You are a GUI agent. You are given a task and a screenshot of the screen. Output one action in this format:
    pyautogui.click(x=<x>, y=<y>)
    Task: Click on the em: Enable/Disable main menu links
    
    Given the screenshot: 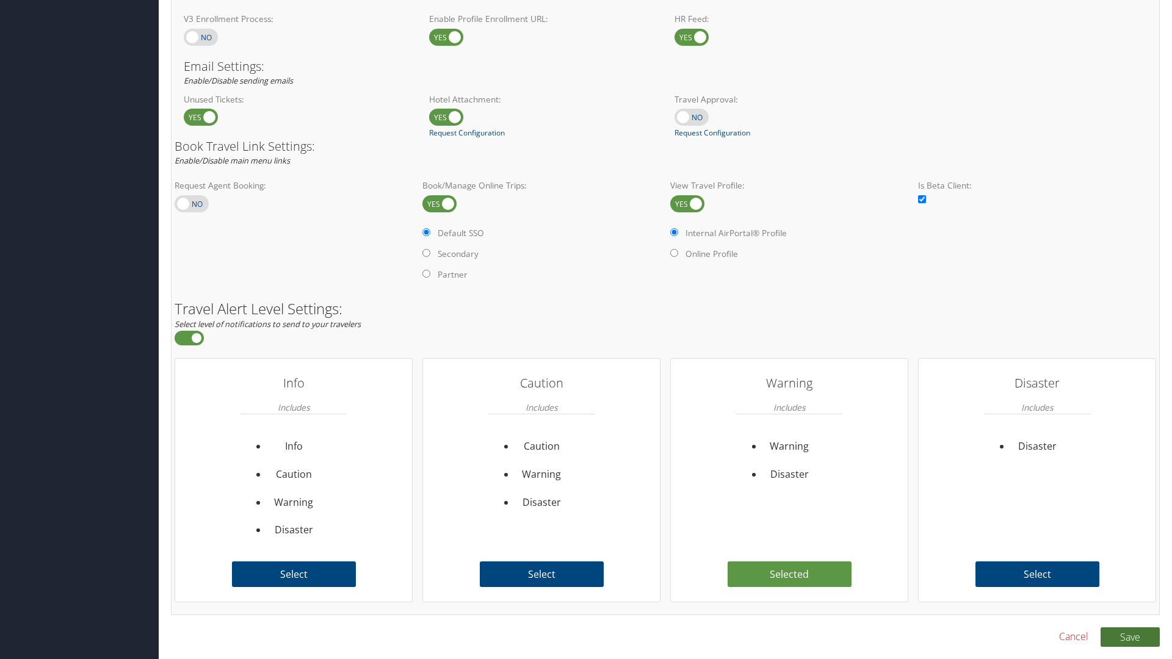 What is the action you would take?
    pyautogui.click(x=232, y=161)
    